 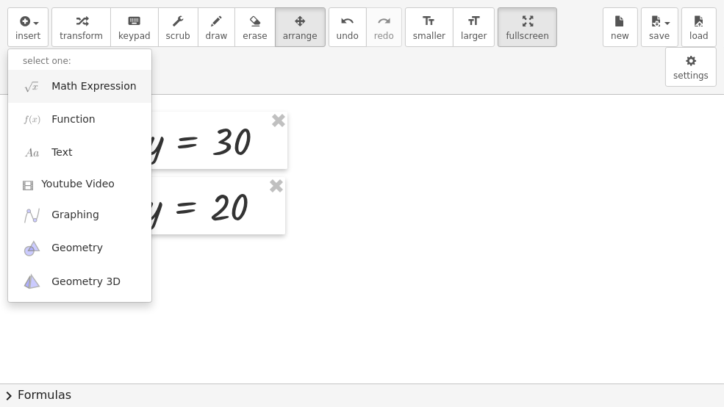 I want to click on a: Function, so click(x=79, y=119).